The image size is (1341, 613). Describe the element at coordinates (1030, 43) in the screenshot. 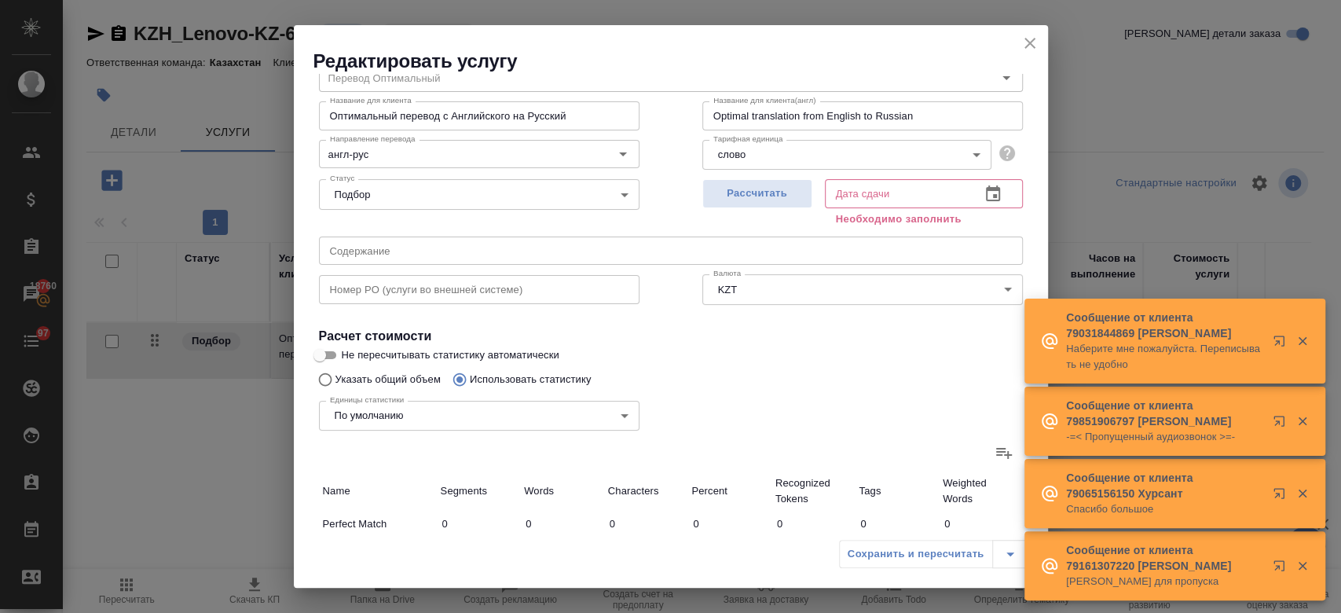

I see `button: close` at that location.